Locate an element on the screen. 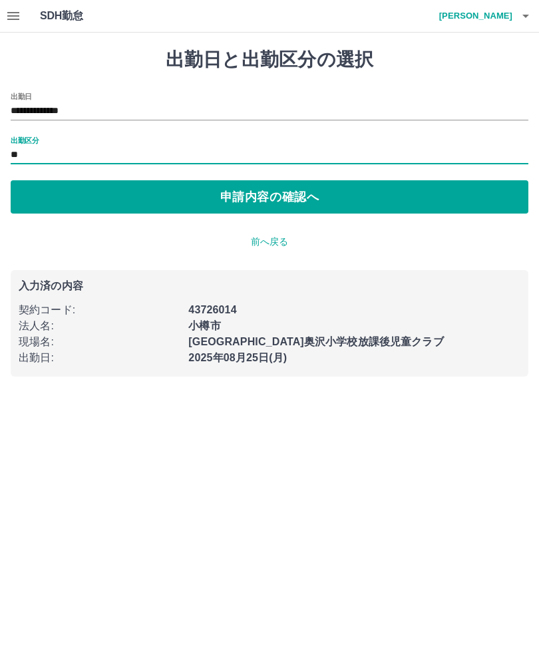  p: 入力済の内容 is located at coordinates (269, 286).